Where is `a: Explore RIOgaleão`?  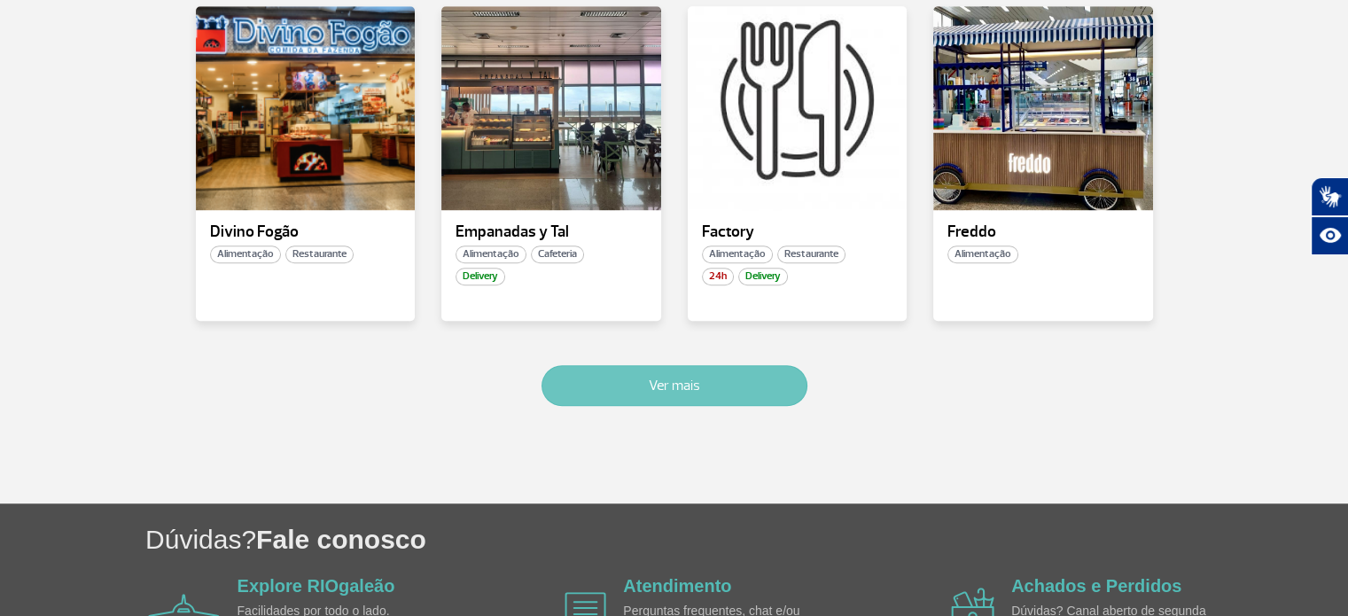 a: Explore RIOgaleão is located at coordinates (316, 586).